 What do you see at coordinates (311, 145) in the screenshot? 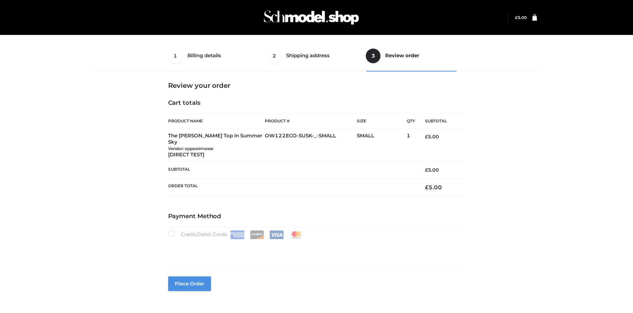
I see `td: OW122ECO-SUSK-_-SMALL` at bounding box center [311, 145].